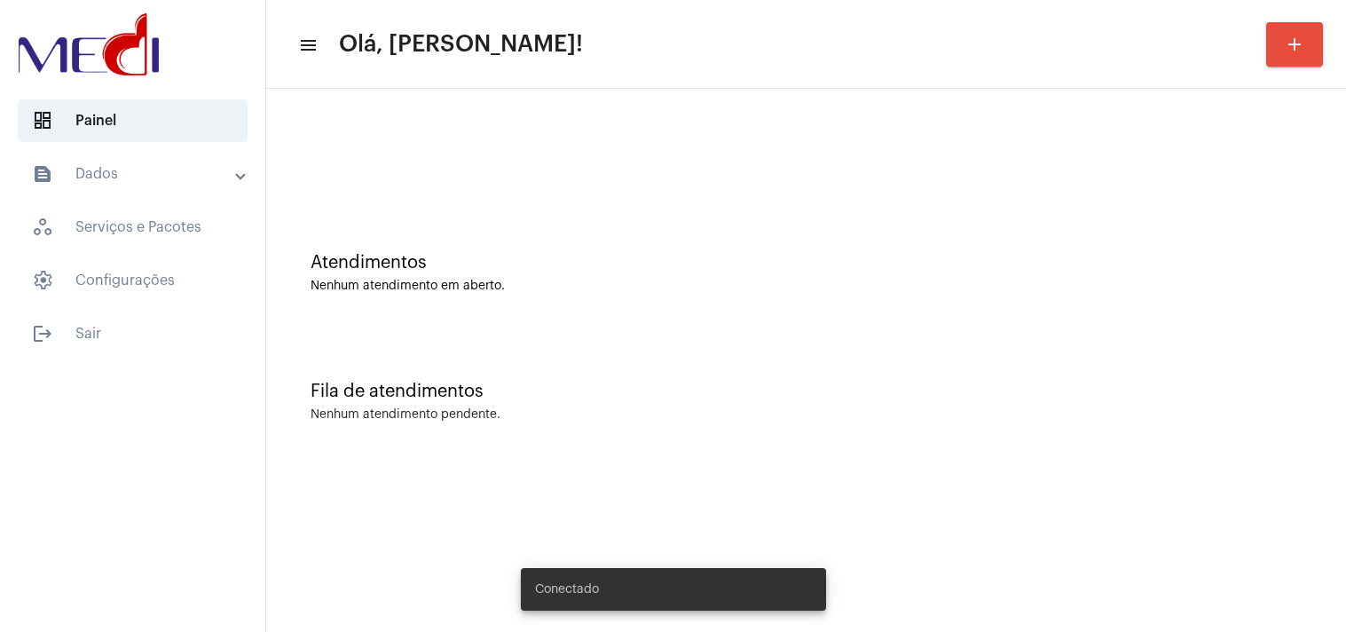 The height and width of the screenshot is (632, 1346). Describe the element at coordinates (89, 44) in the screenshot. I see `img: d3a1b5fa-500b-b90f-5a1c-719c20e9830b.png` at that location.